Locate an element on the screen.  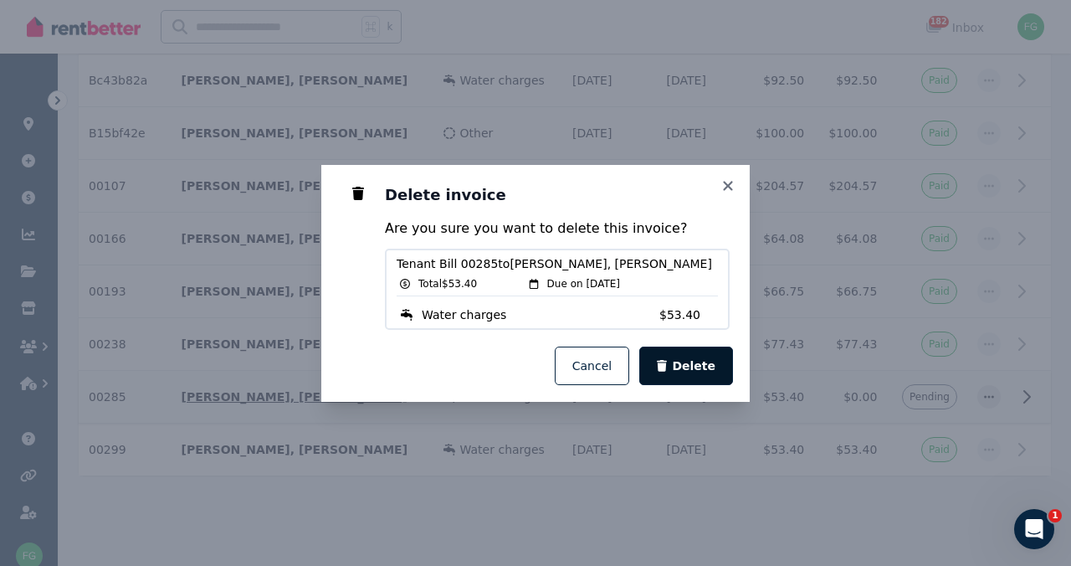
h3: Delete invoice is located at coordinates (557, 195).